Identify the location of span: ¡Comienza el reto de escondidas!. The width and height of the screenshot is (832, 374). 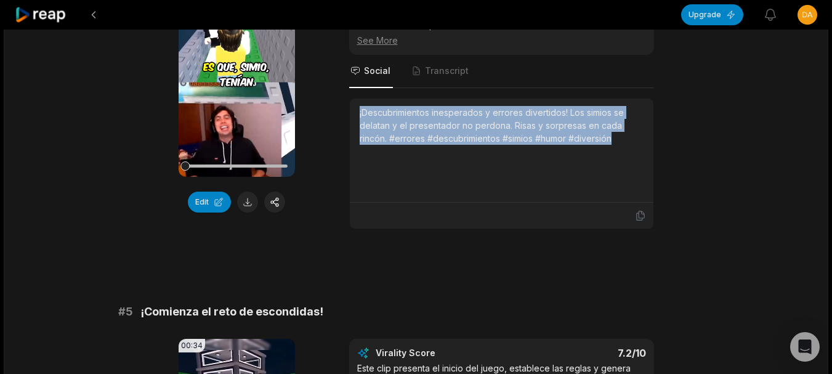
(232, 312).